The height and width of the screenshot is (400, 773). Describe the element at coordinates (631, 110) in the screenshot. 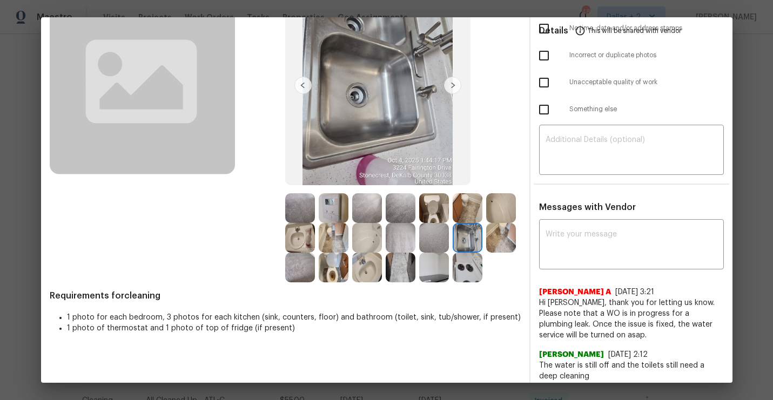

I see `div: Something else` at that location.